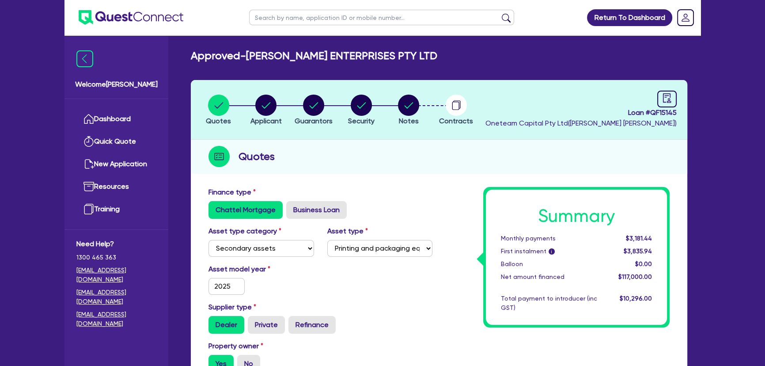 The width and height of the screenshot is (765, 366). Describe the element at coordinates (218, 110) in the screenshot. I see `button: Quotes` at that location.